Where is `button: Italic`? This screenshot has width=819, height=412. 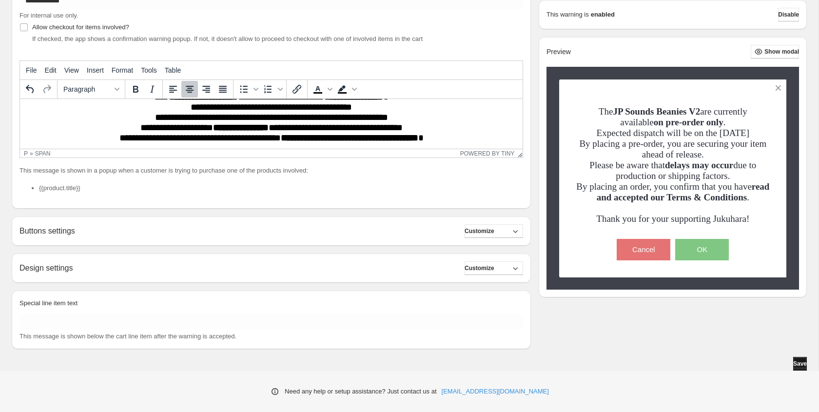
button: Italic is located at coordinates (152, 89).